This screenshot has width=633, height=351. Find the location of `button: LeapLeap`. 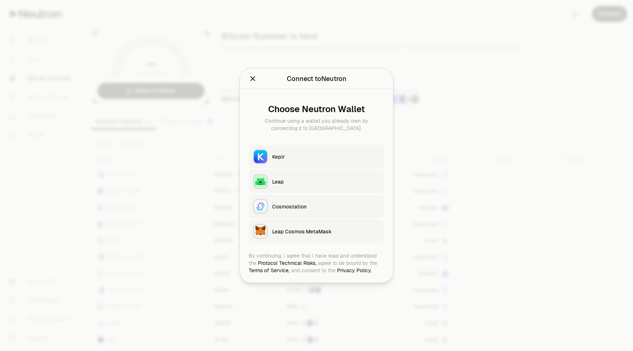

button: LeapLeap is located at coordinates (316, 182).